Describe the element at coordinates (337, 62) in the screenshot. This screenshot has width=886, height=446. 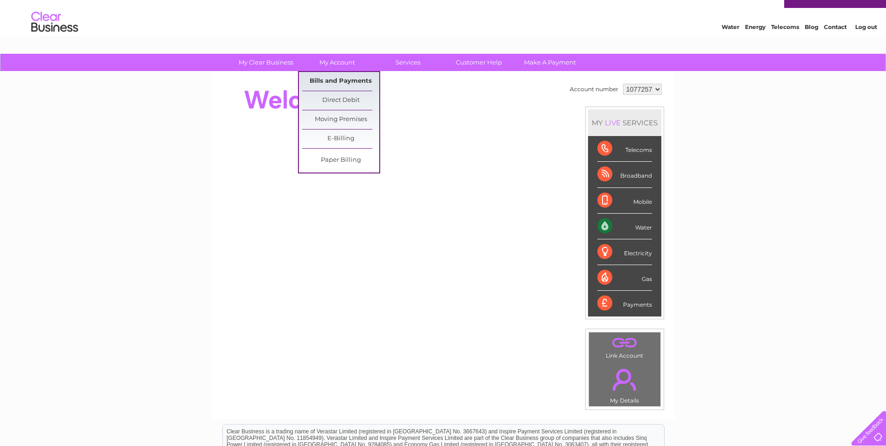
I see `a: My Account` at that location.